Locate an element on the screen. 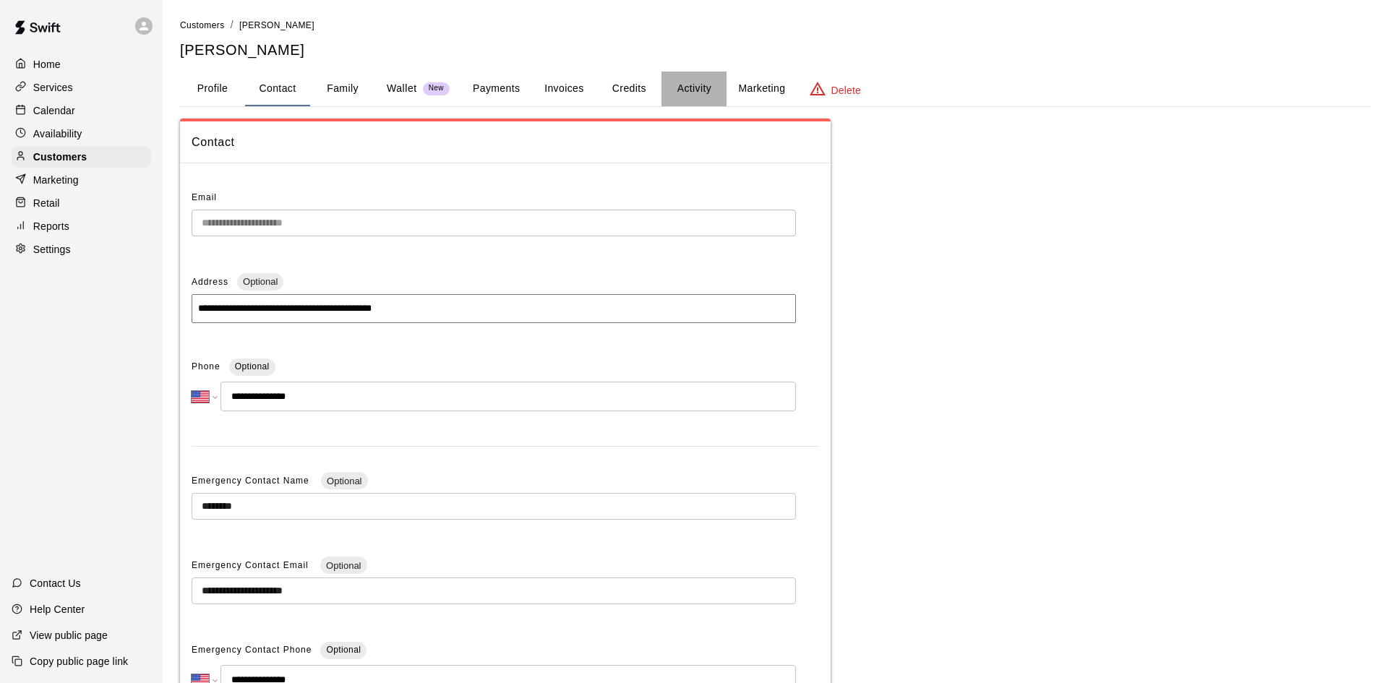 The width and height of the screenshot is (1388, 683). a: Marketing is located at coordinates (81, 180).